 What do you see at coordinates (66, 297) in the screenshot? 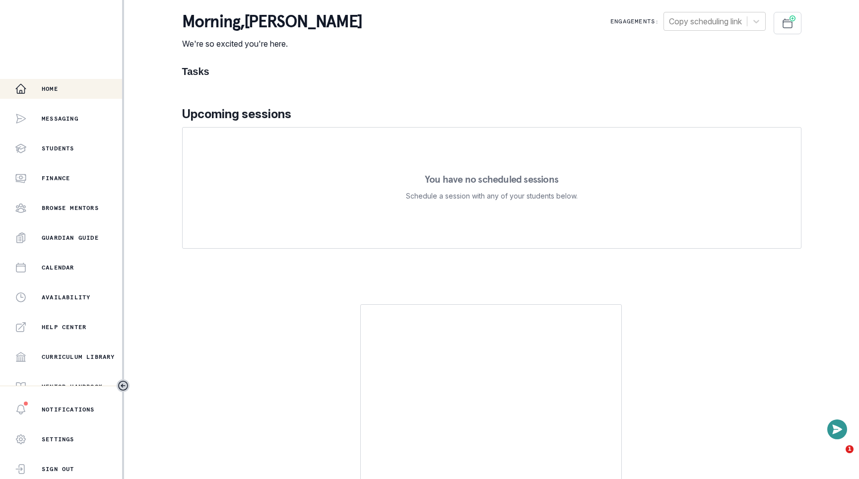
I see `p: Availability` at bounding box center [66, 297].